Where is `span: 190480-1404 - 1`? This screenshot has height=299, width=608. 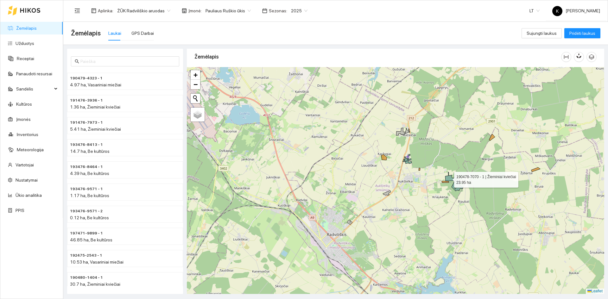 span: 190480-1404 - 1 is located at coordinates (87, 278).